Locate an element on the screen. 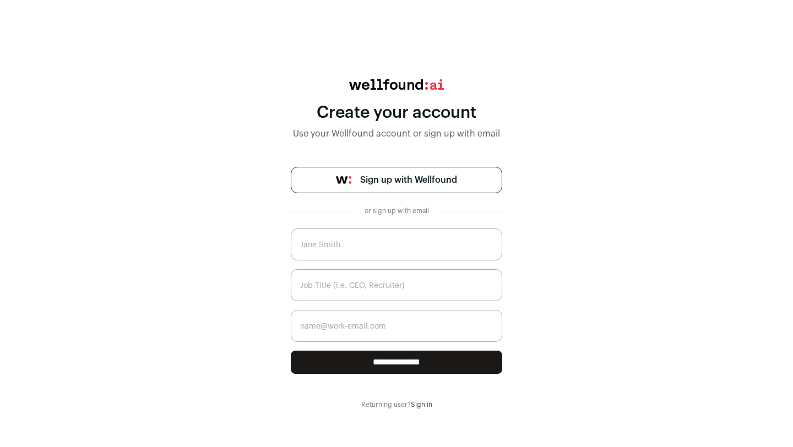  span: Sign up with Wellfound is located at coordinates (408, 180).